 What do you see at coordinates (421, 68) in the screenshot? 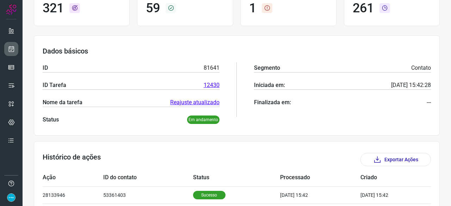
I see `p: Contato` at bounding box center [421, 68].